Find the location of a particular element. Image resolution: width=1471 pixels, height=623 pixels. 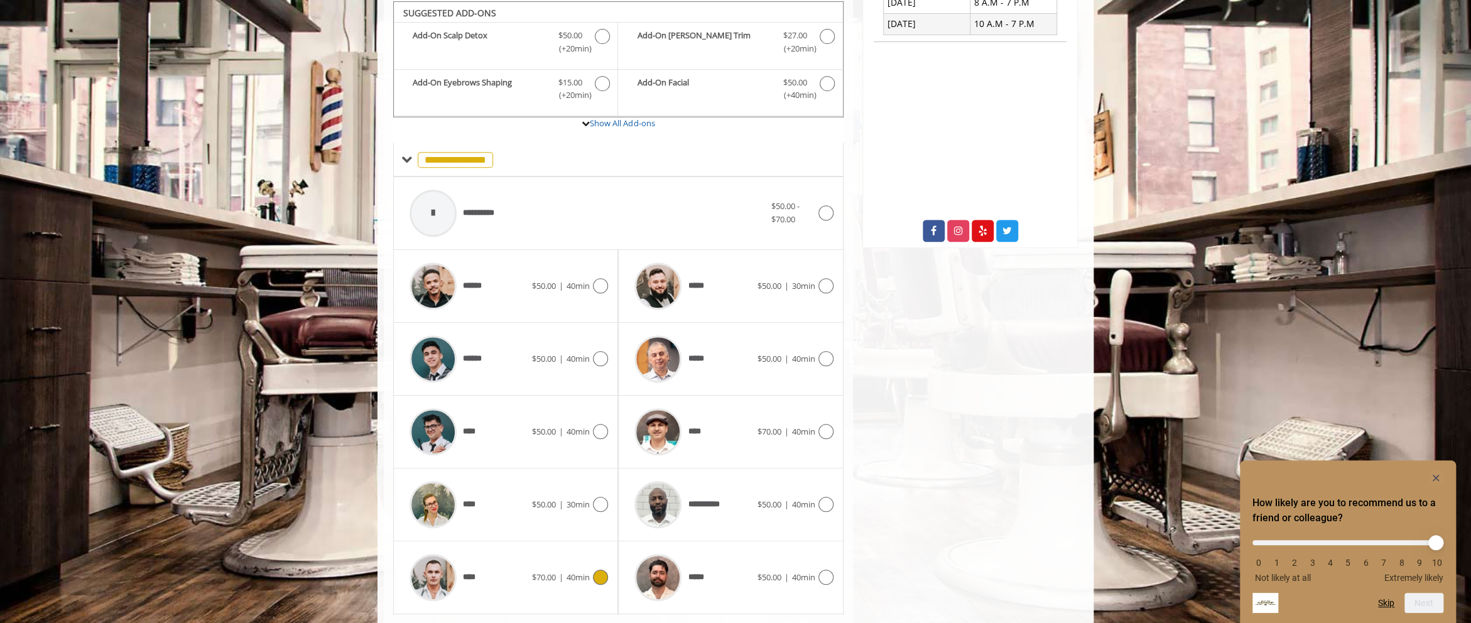

h2: How likely are you to recommend us to a friend or colleague? Select an option from 0 to 10, with ... is located at coordinates (1348, 511).